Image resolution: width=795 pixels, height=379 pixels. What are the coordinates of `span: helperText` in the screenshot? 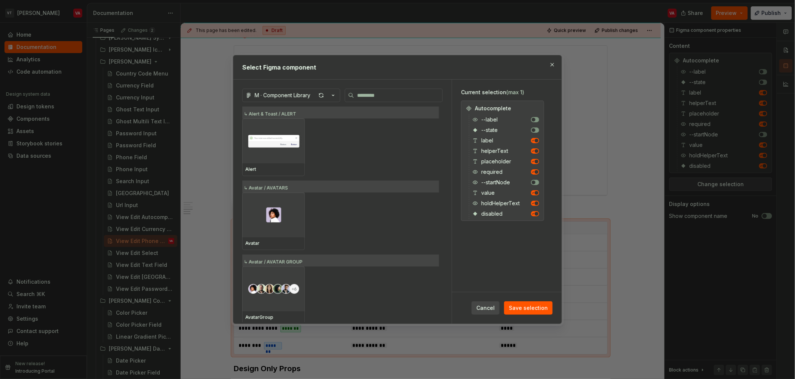 It's located at (495, 151).